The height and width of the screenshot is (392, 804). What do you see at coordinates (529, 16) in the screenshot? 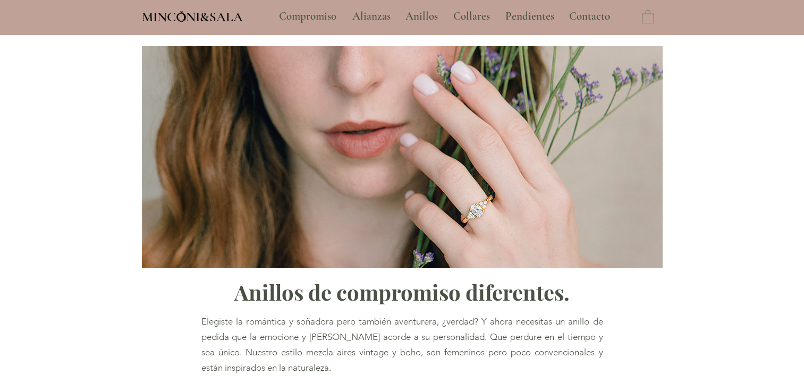
I see `p: Pendientes` at bounding box center [529, 16].